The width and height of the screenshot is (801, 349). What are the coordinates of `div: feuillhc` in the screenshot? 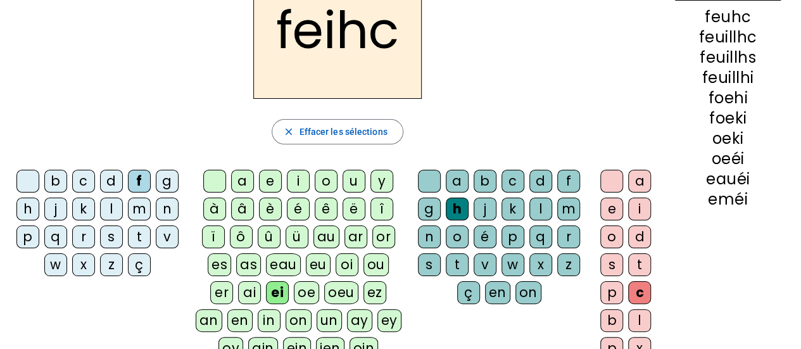 It's located at (728, 37).